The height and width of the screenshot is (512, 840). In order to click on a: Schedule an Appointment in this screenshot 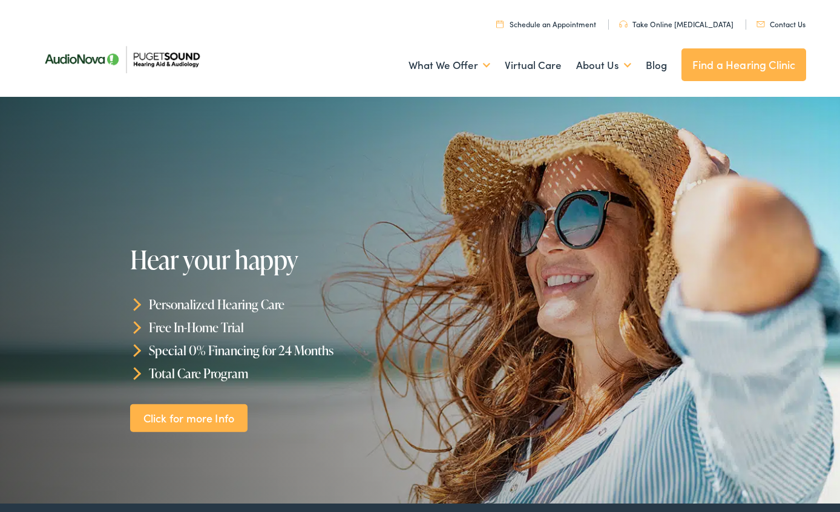, I will do `click(546, 24)`.